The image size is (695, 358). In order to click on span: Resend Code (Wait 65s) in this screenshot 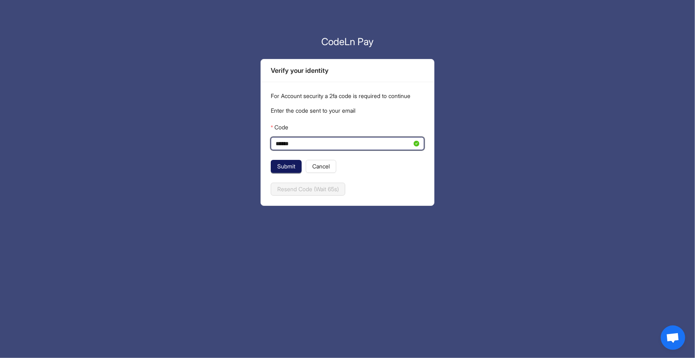, I will do `click(308, 189)`.